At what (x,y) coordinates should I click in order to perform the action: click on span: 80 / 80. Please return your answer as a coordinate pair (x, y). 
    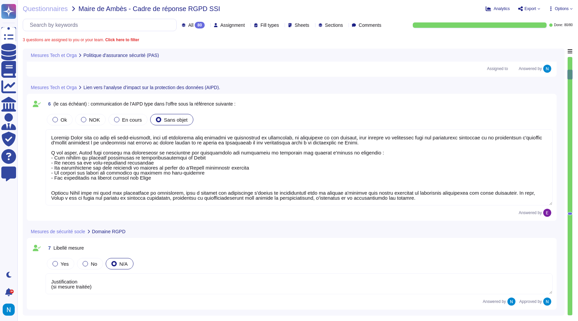
    Looking at the image, I should click on (568, 25).